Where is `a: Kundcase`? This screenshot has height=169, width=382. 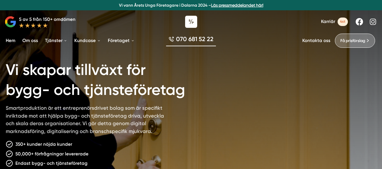 a: Kundcase is located at coordinates (87, 41).